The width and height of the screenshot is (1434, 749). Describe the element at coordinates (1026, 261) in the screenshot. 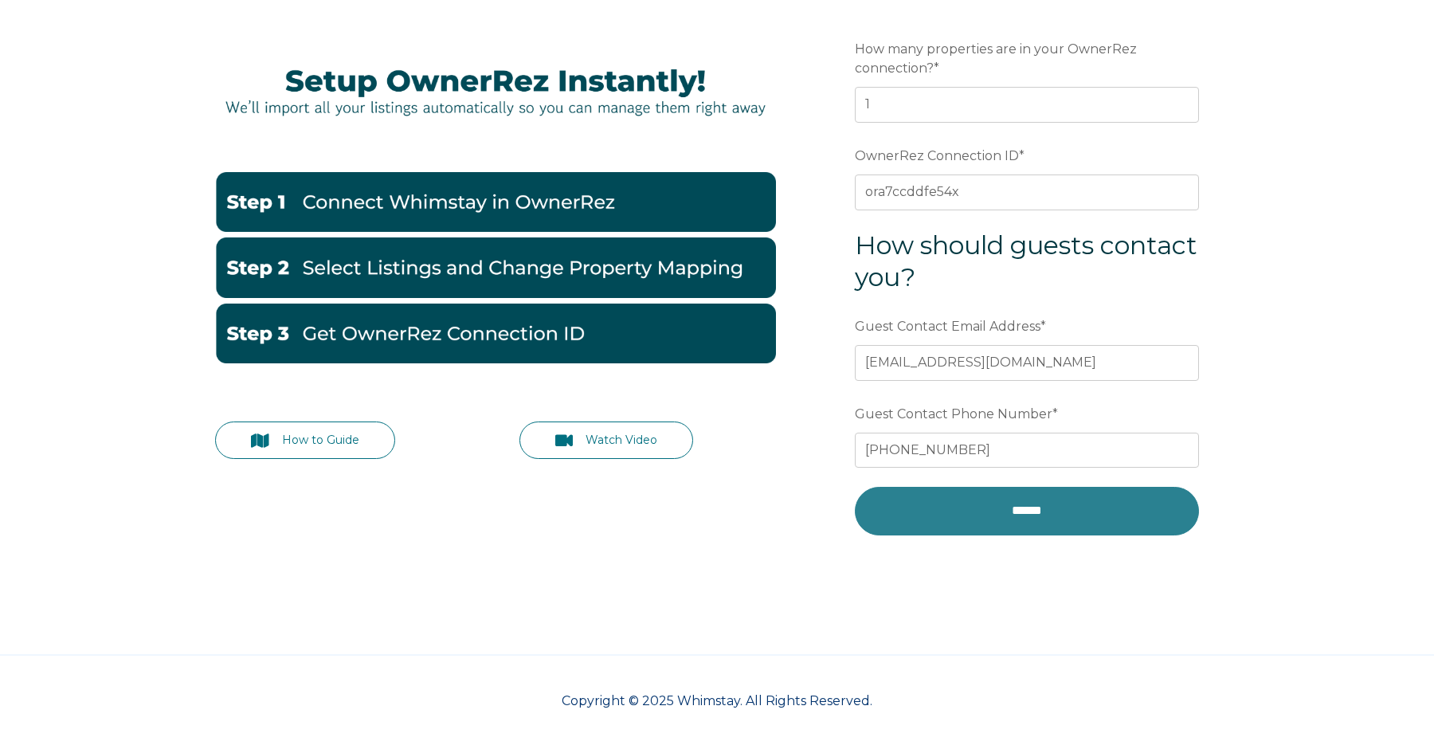

I see `span: How should guests contact you?` at that location.